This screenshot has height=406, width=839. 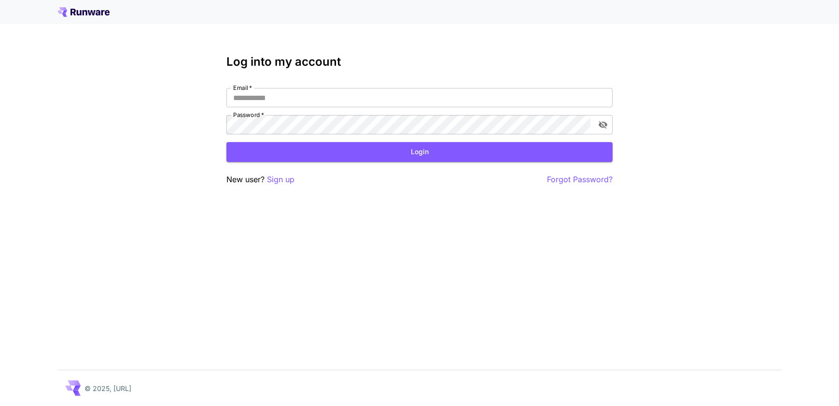 What do you see at coordinates (281, 179) in the screenshot?
I see `button: Sign up` at bounding box center [281, 179].